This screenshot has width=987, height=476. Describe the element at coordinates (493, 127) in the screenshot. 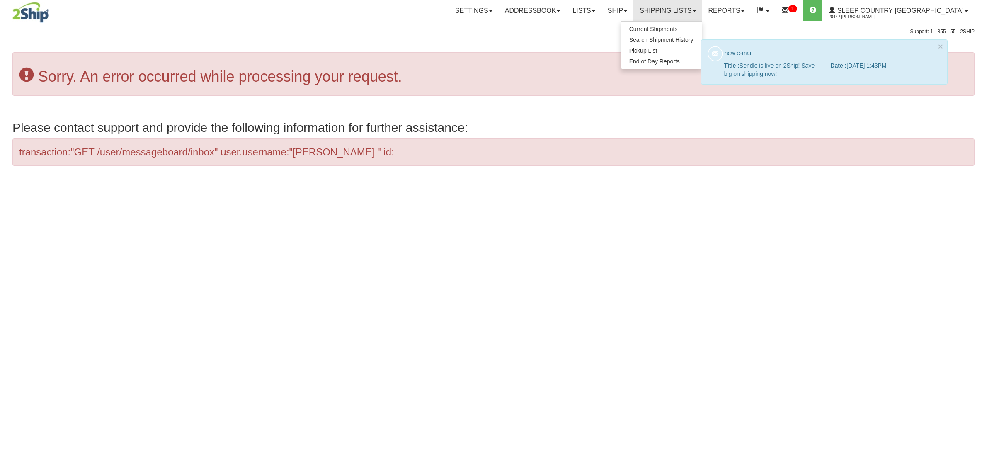

I see `h2: Please contact support and provide the following information for further assistance:` at that location.